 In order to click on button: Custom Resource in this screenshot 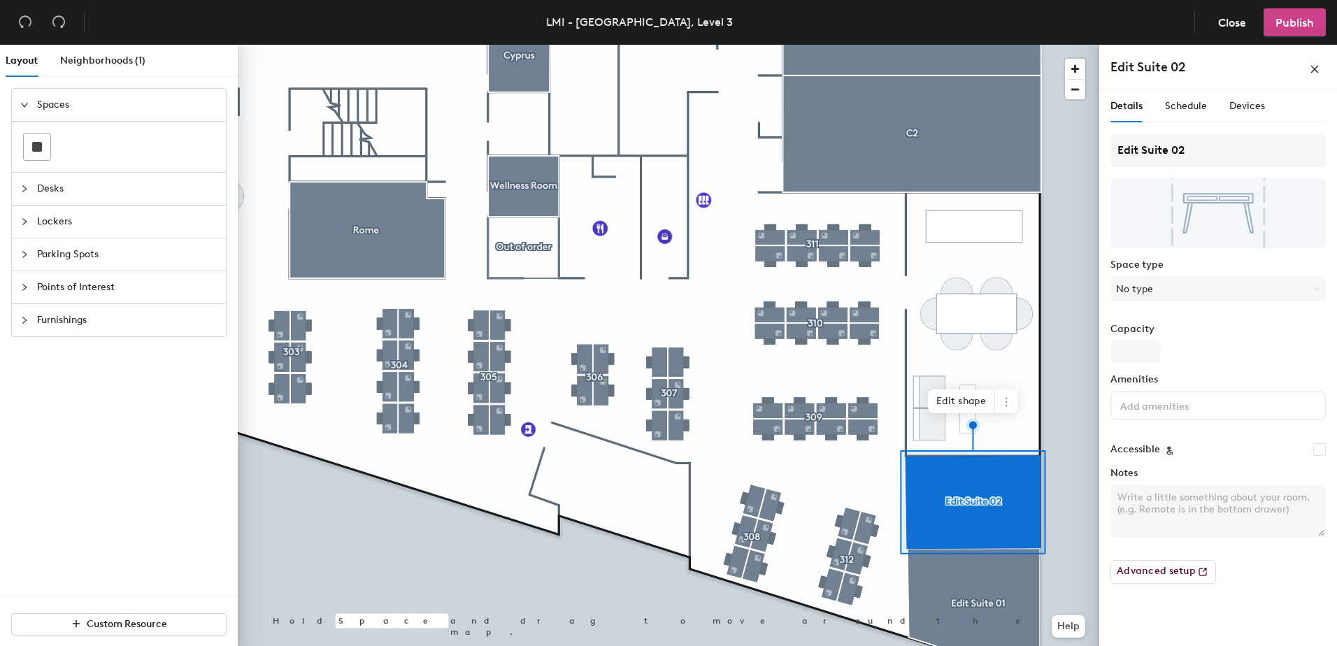, I will do `click(119, 625)`.